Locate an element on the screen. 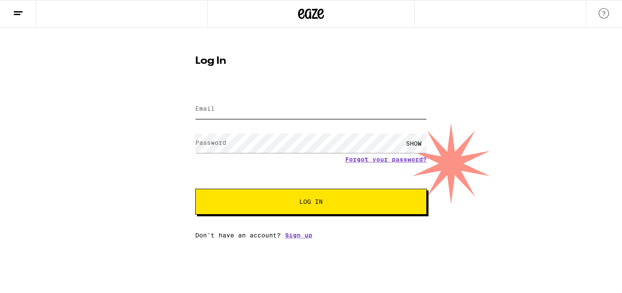  span: Log In is located at coordinates (311, 202).